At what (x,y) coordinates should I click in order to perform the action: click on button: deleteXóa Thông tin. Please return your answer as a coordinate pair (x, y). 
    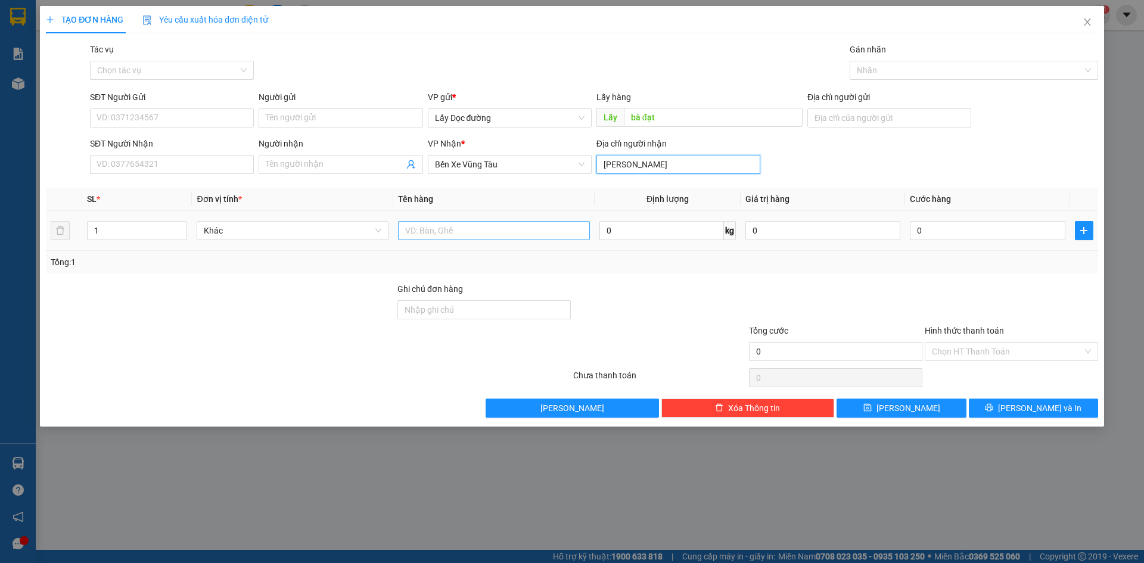
    Looking at the image, I should click on (748, 408).